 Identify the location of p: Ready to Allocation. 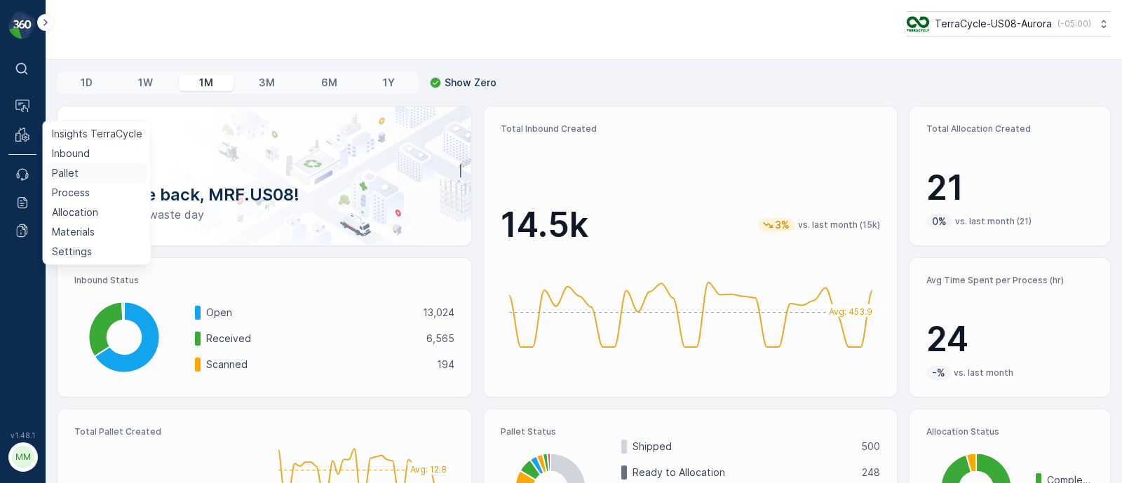
(743, 473).